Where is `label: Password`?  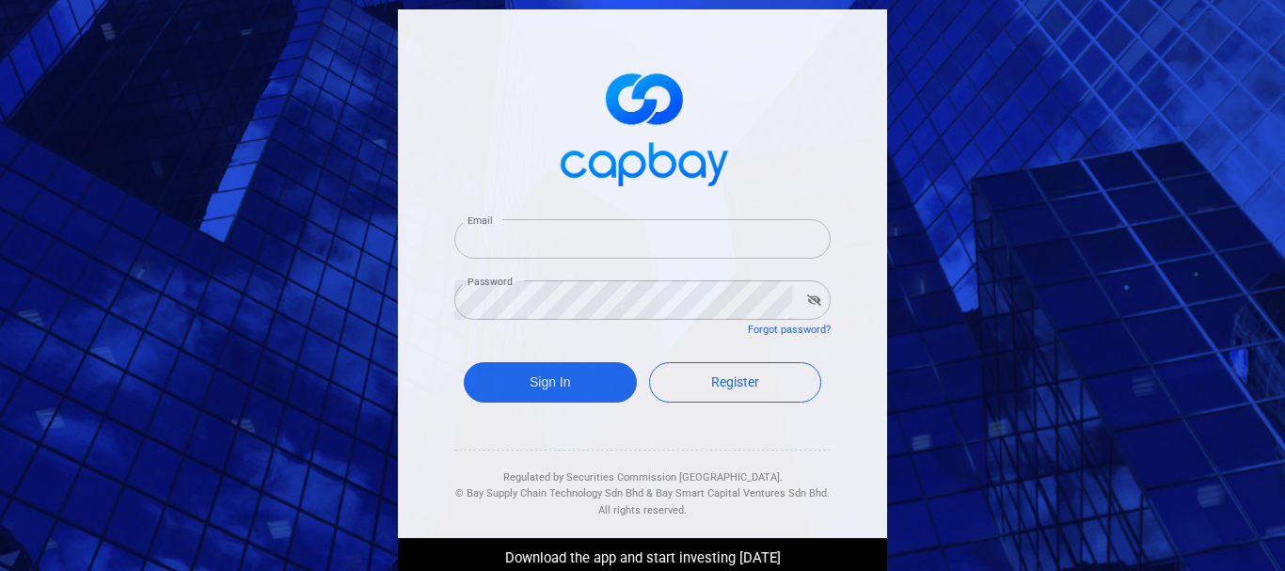
label: Password is located at coordinates (490, 281).